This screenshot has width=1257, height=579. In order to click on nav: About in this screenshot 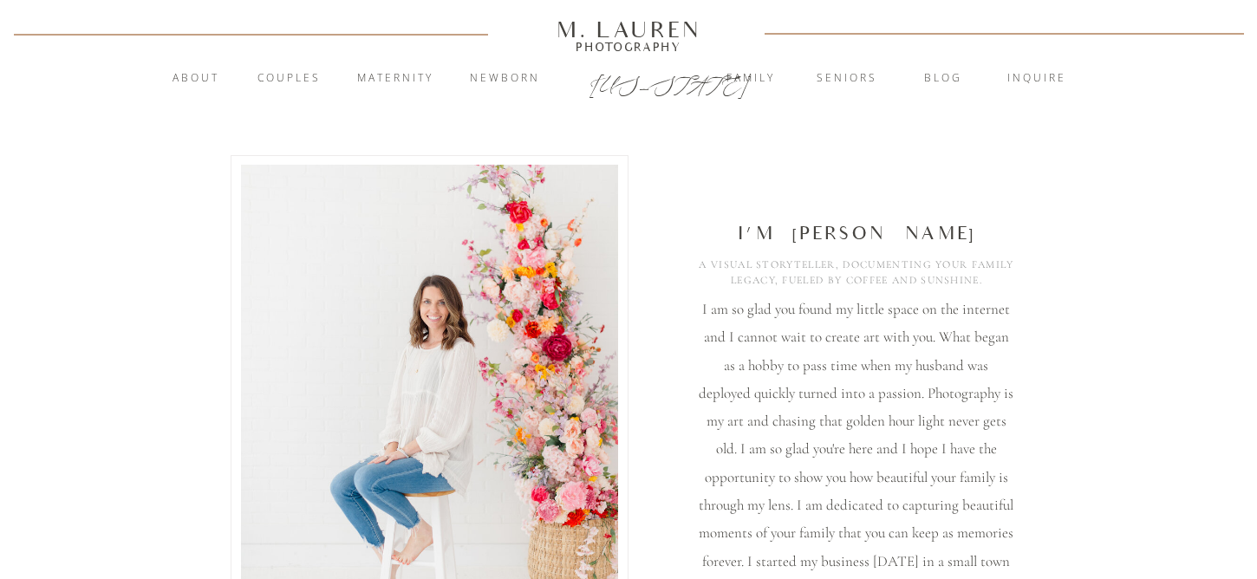, I will do `click(195, 79)`.